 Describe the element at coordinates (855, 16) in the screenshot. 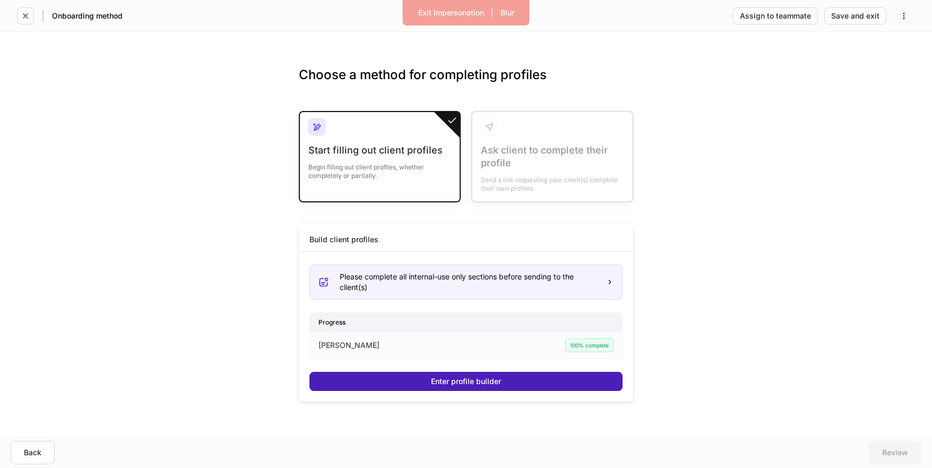

I see `button: Save and exit` at that location.